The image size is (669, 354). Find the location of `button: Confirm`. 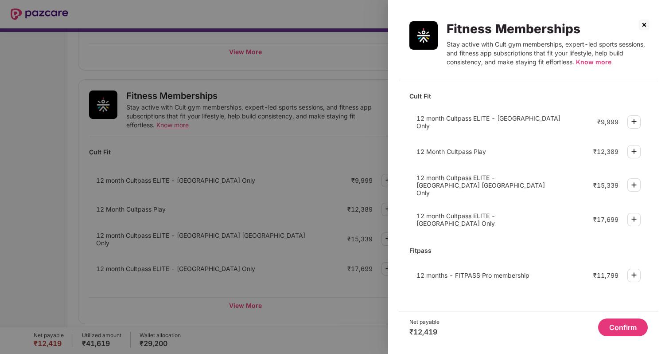

button: Confirm is located at coordinates (623, 327).